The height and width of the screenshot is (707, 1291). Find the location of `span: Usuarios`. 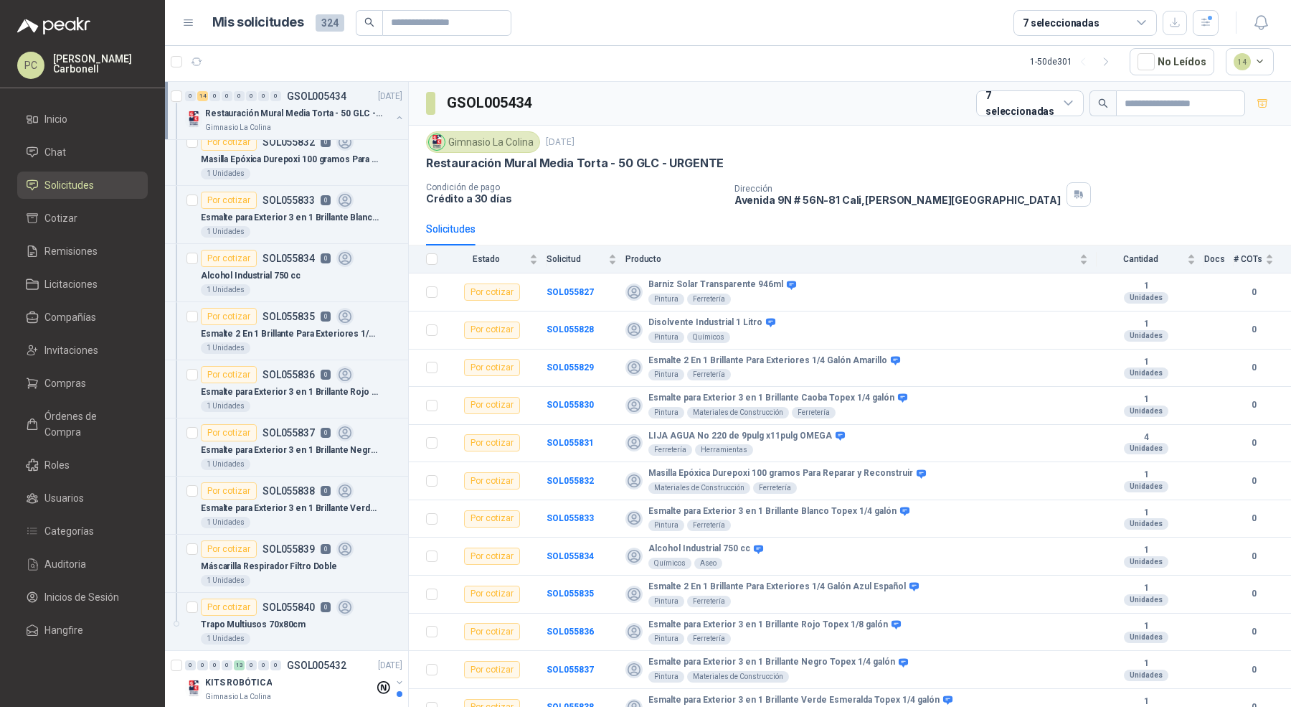

span: Usuarios is located at coordinates (64, 498).